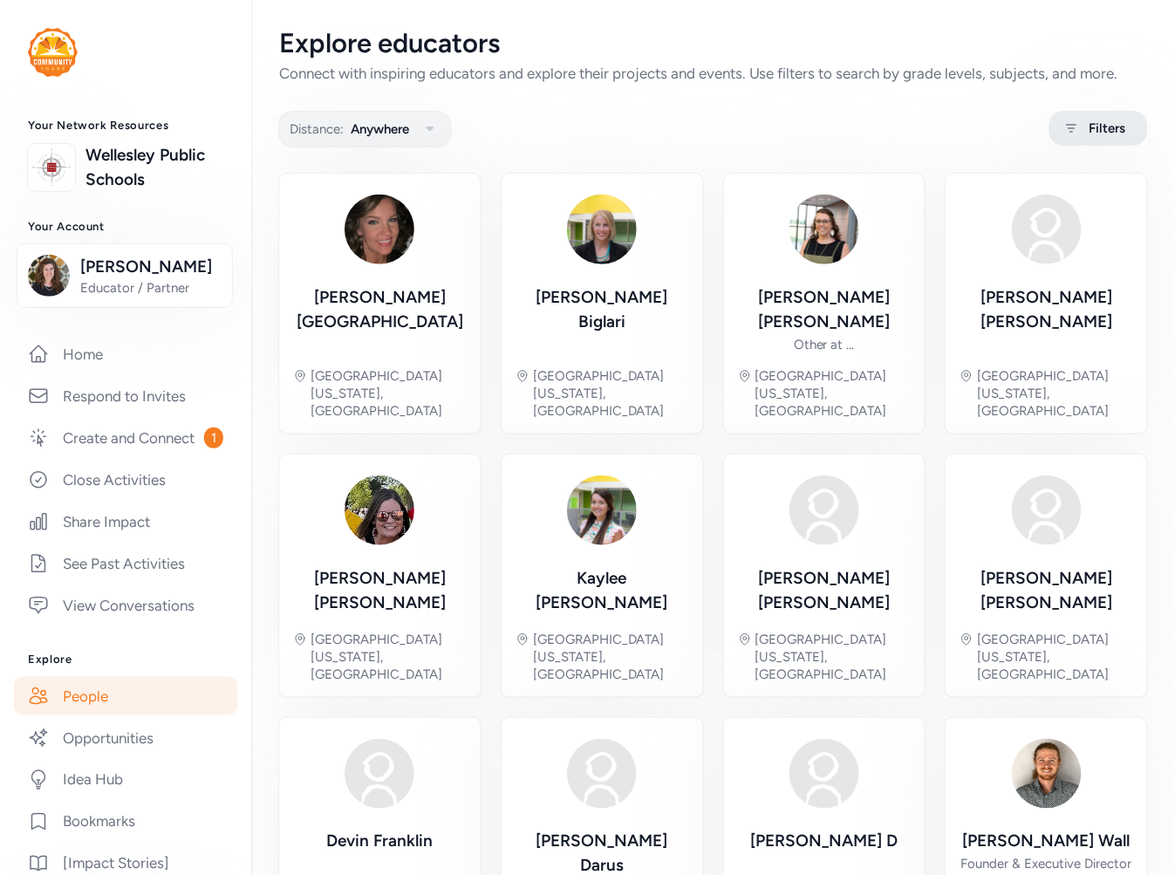 This screenshot has width=1175, height=875. What do you see at coordinates (364, 129) in the screenshot?
I see `button: Distance:Anywhere` at bounding box center [364, 129].